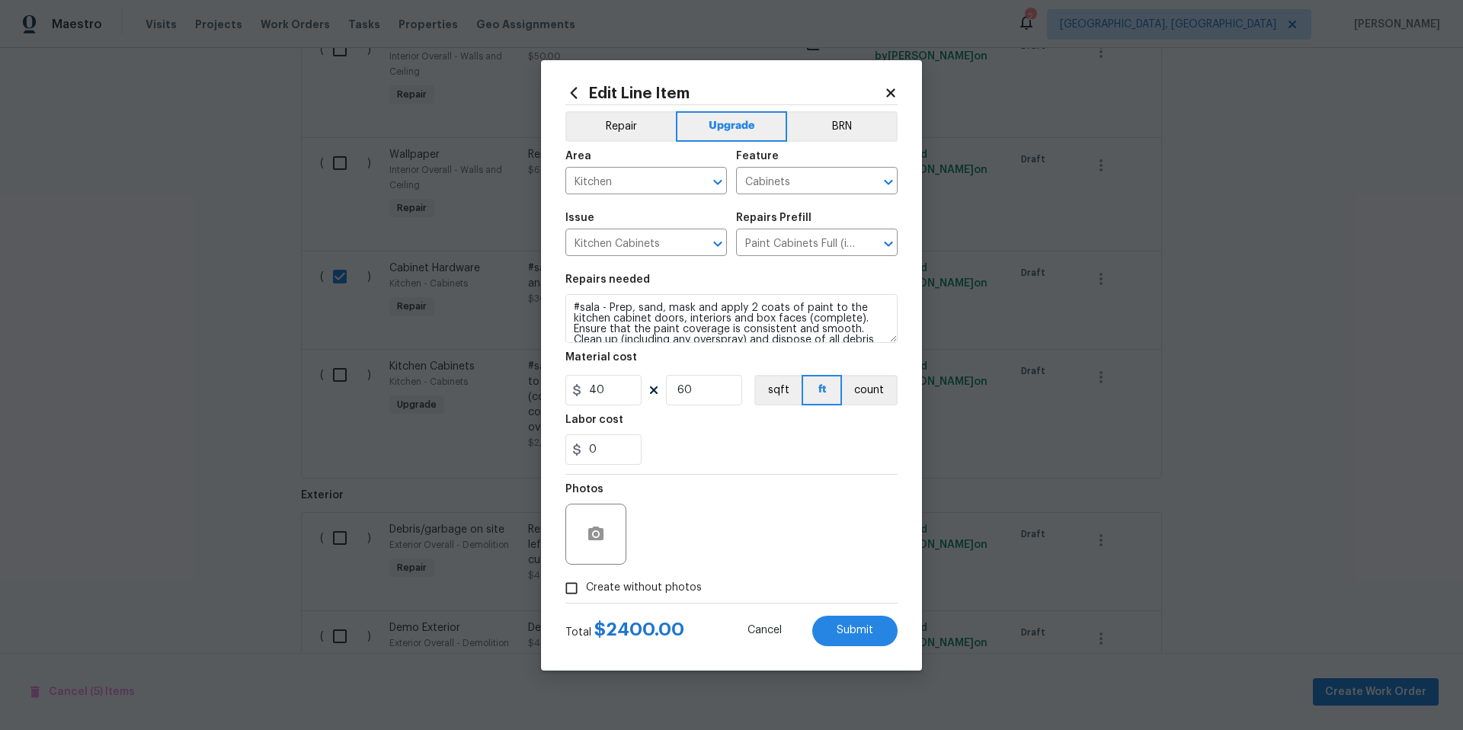  What do you see at coordinates (774, 218) in the screenshot?
I see `h5: Repairs Prefill` at bounding box center [774, 218].